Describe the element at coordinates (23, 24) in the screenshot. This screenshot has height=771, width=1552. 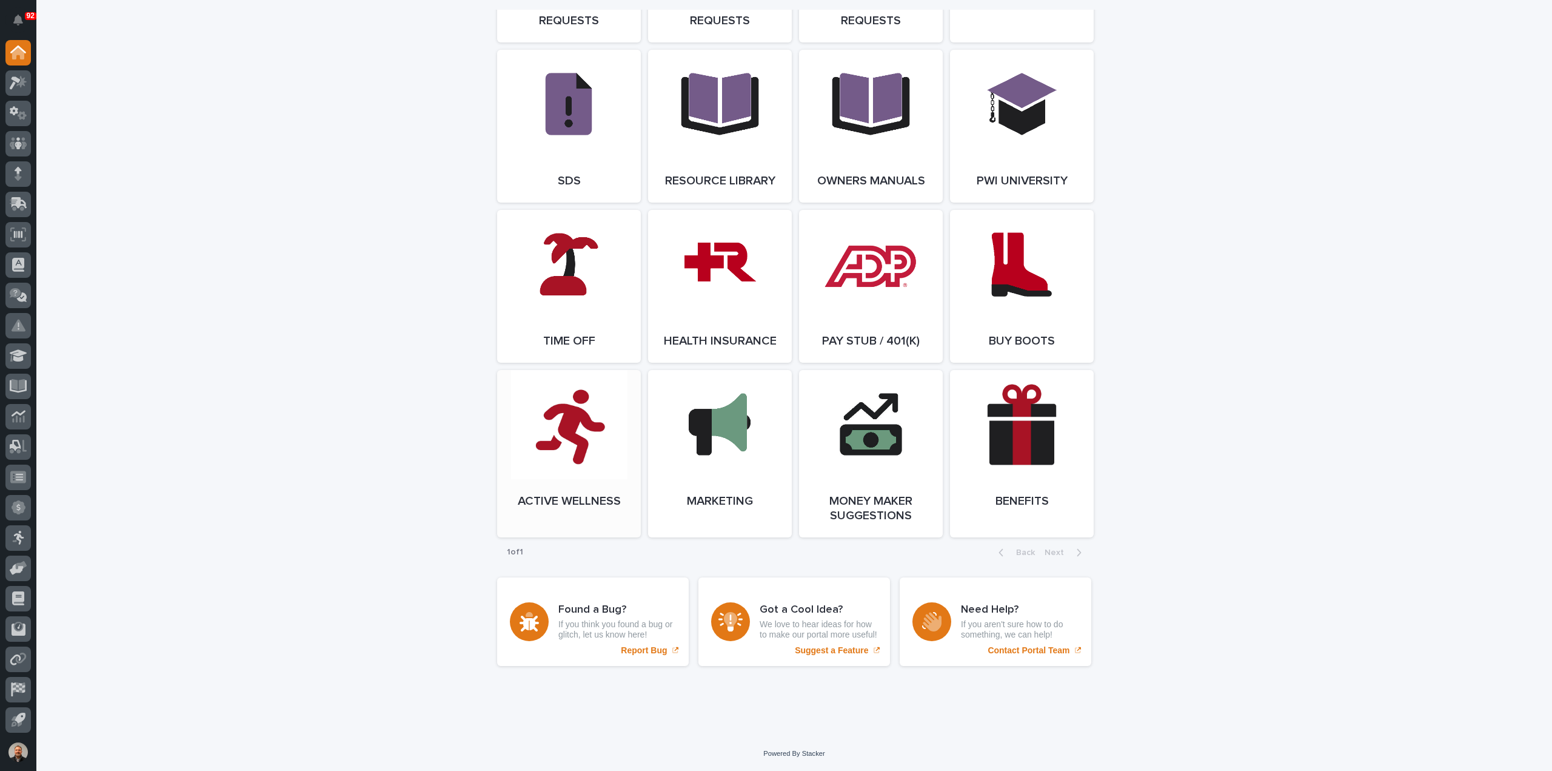
I see `div: Notifications92` at that location.